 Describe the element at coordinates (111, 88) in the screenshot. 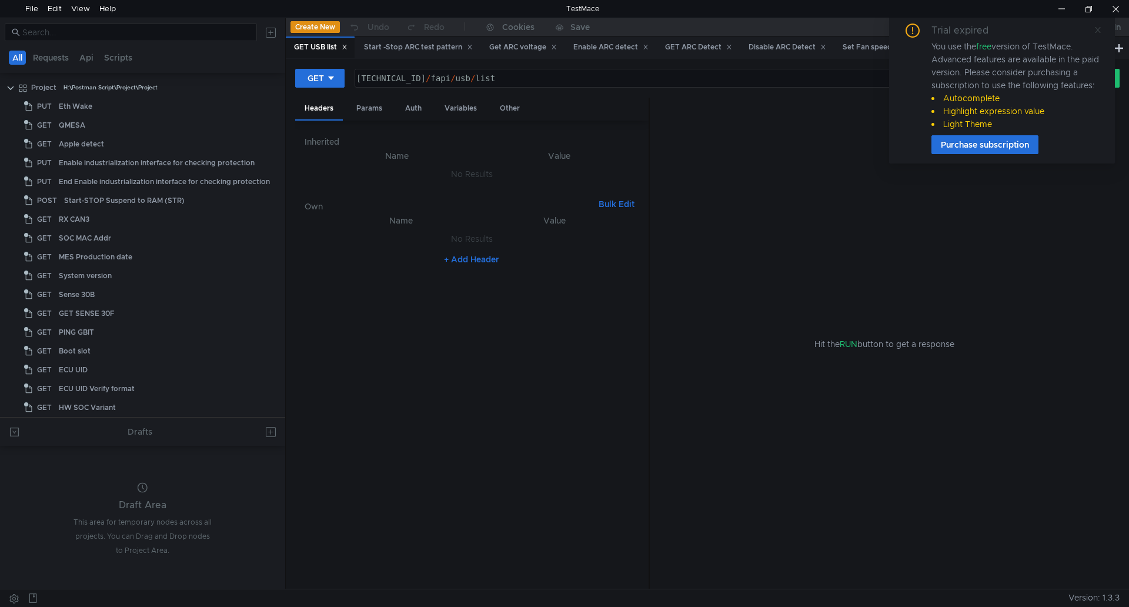

I see `div: H:\Postman Script\Project\Project` at that location.